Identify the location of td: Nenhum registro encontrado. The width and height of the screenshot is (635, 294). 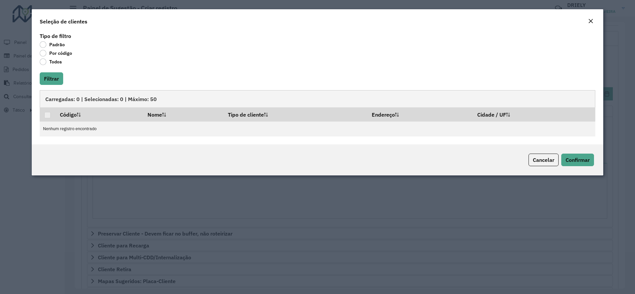
(318, 129).